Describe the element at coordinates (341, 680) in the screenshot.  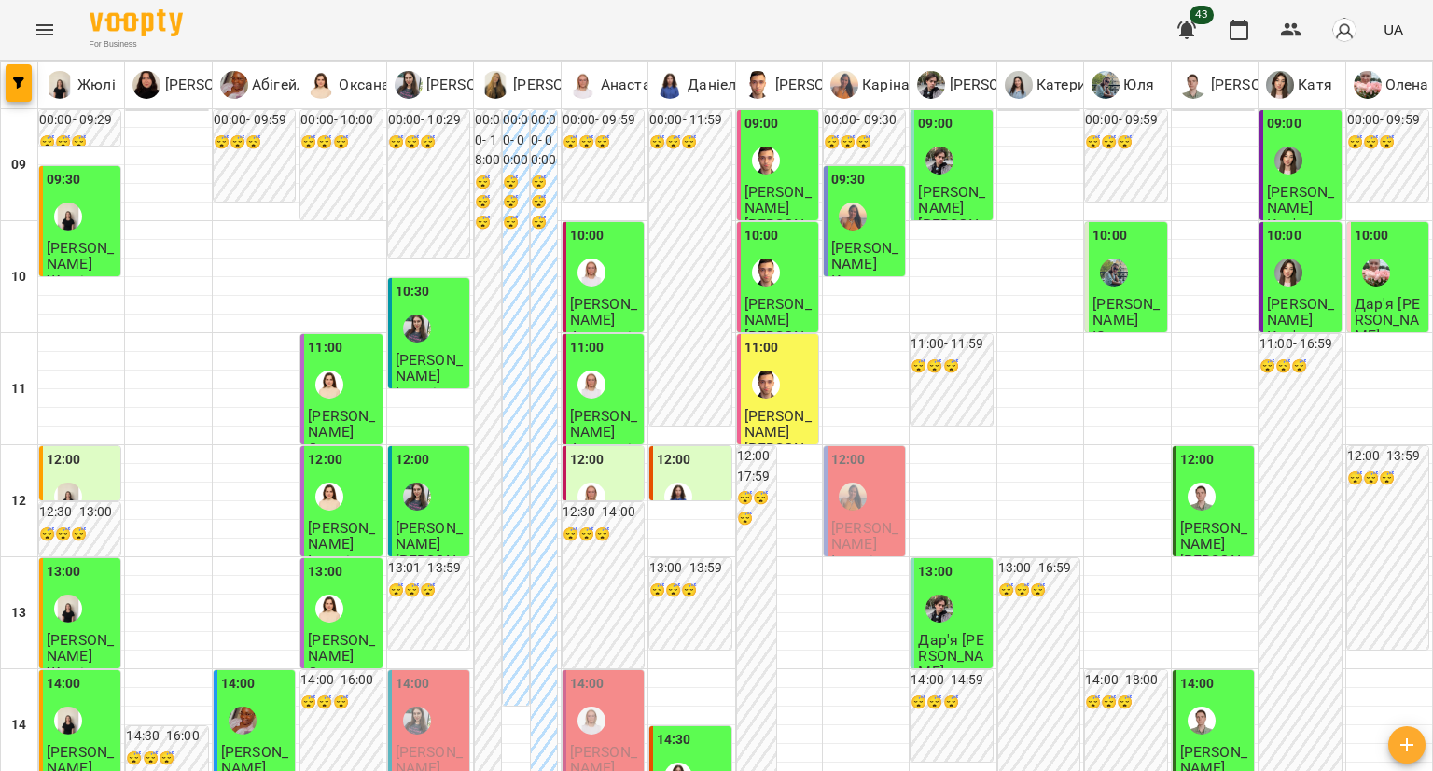
I see `h6: 14:00 - 16:00` at that location.